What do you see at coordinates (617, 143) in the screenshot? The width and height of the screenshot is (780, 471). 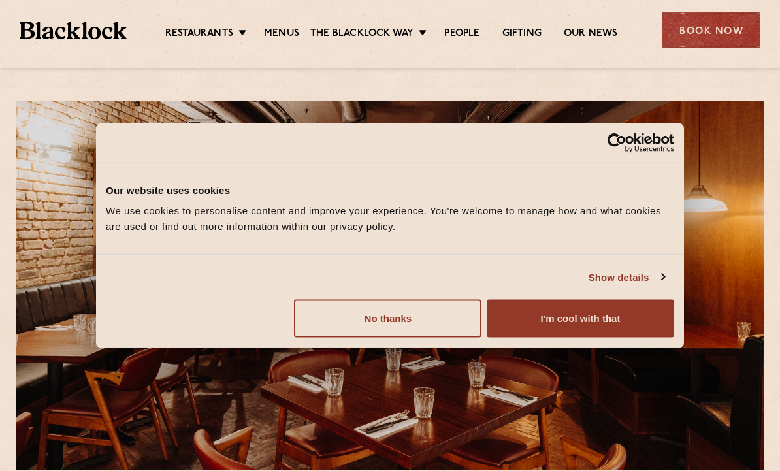 I see `a: Usercentrics Cookiebot - opens in a new window` at bounding box center [617, 143].